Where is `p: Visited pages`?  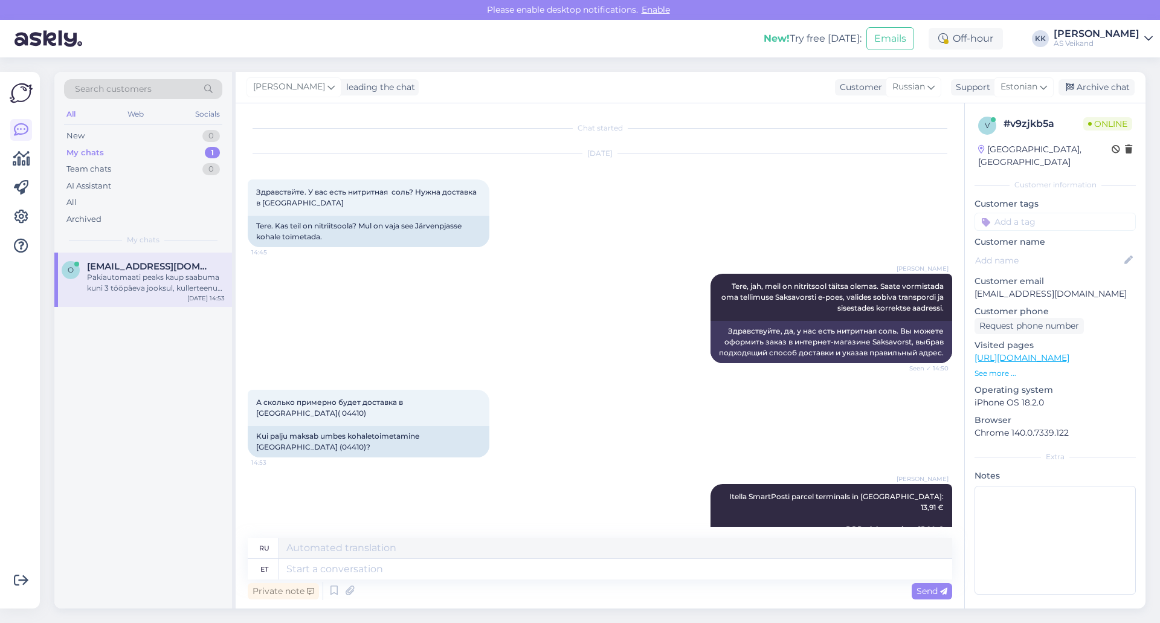 p: Visited pages is located at coordinates (1055, 345).